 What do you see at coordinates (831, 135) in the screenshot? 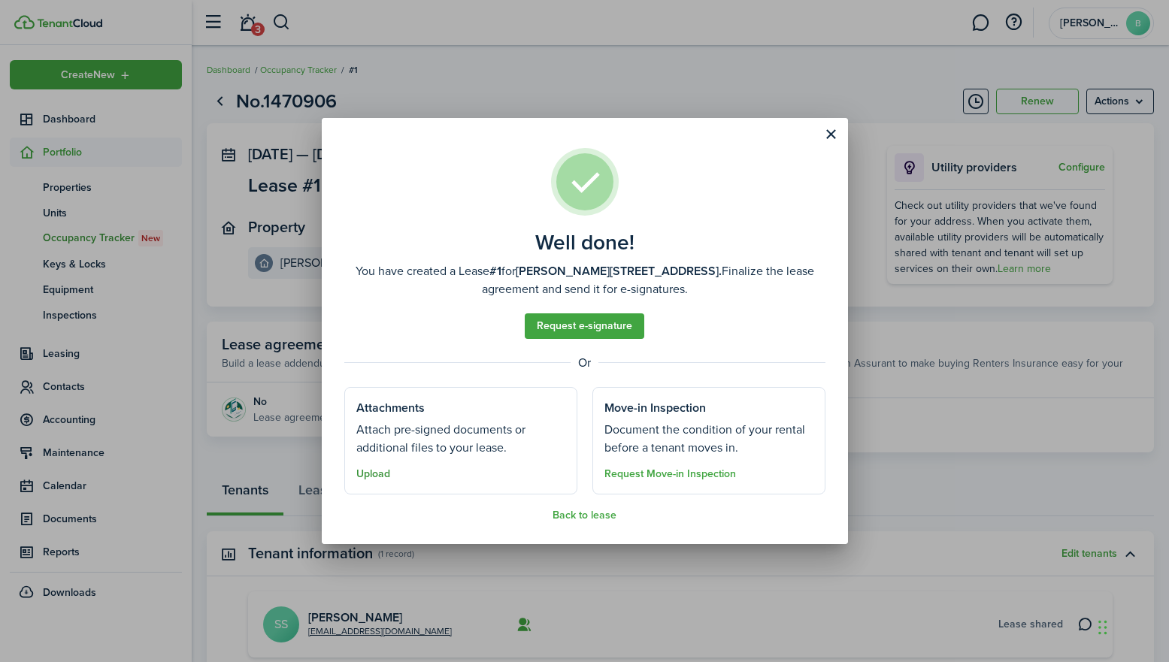
I see `button: Close modal` at bounding box center [831, 135].